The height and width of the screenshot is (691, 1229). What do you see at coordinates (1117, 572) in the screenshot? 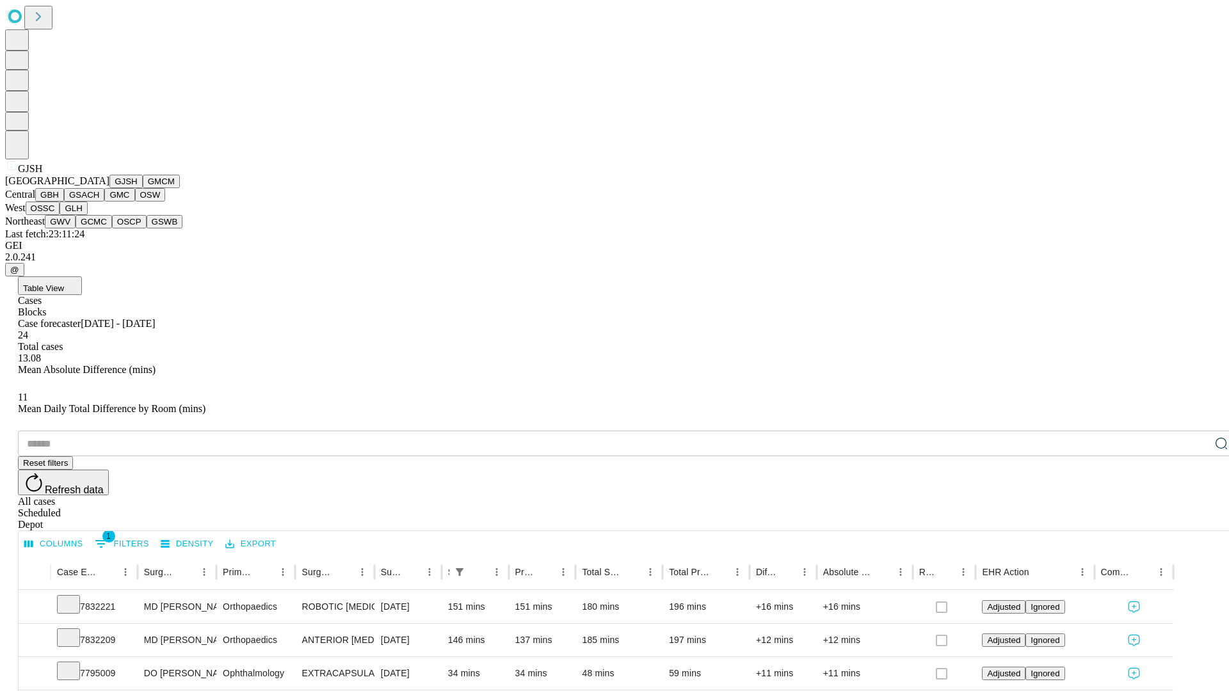
I see `div: Comments` at bounding box center [1117, 572].